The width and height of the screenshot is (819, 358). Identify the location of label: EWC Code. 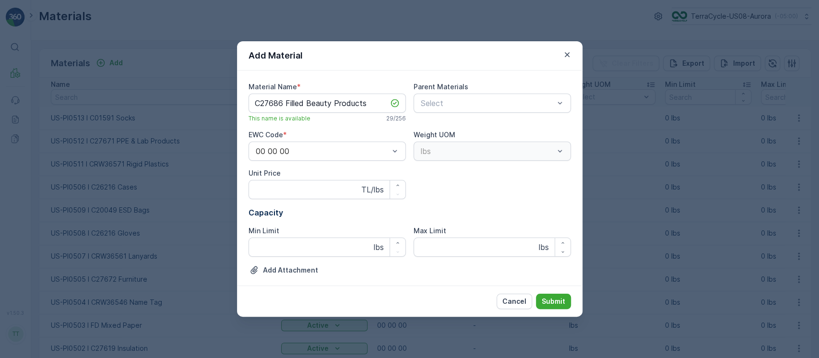
(266, 134).